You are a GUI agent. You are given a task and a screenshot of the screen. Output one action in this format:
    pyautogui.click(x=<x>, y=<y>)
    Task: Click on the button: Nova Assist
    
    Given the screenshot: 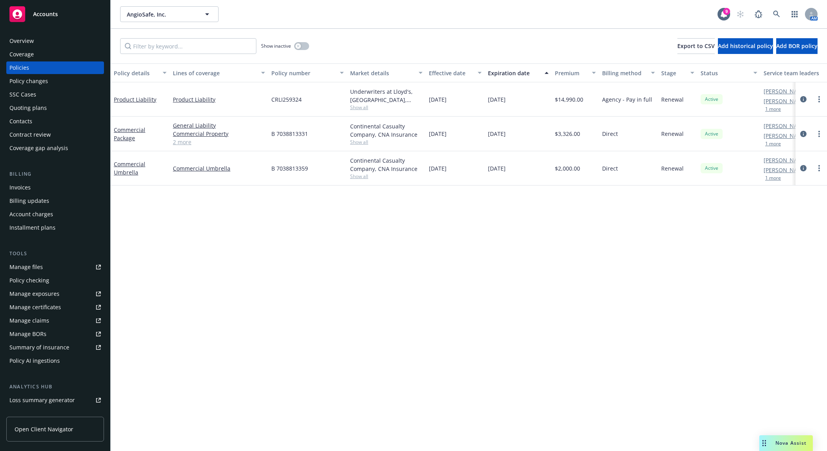 What is the action you would take?
    pyautogui.click(x=786, y=443)
    